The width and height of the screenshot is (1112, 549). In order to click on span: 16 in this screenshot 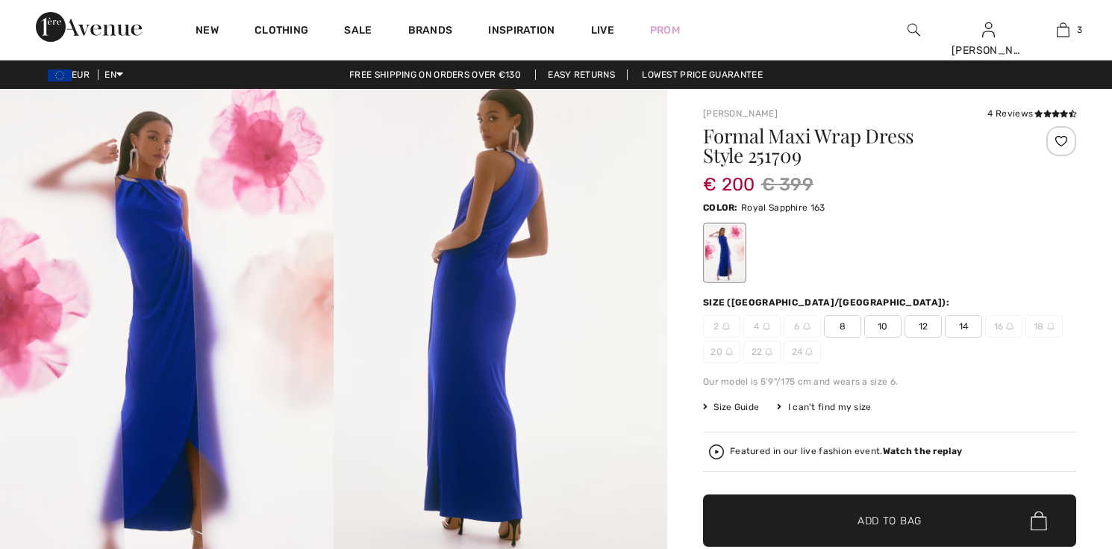, I will do `click(1004, 326)`.